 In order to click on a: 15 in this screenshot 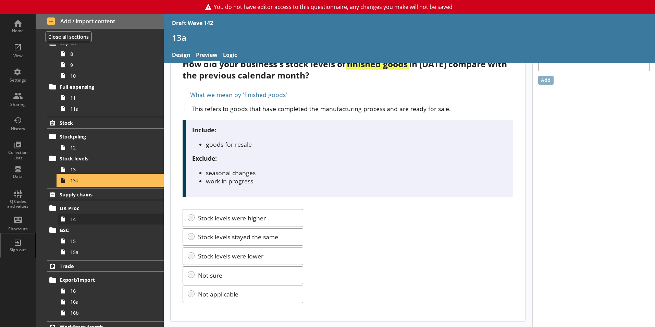, I will do `click(111, 241)`.